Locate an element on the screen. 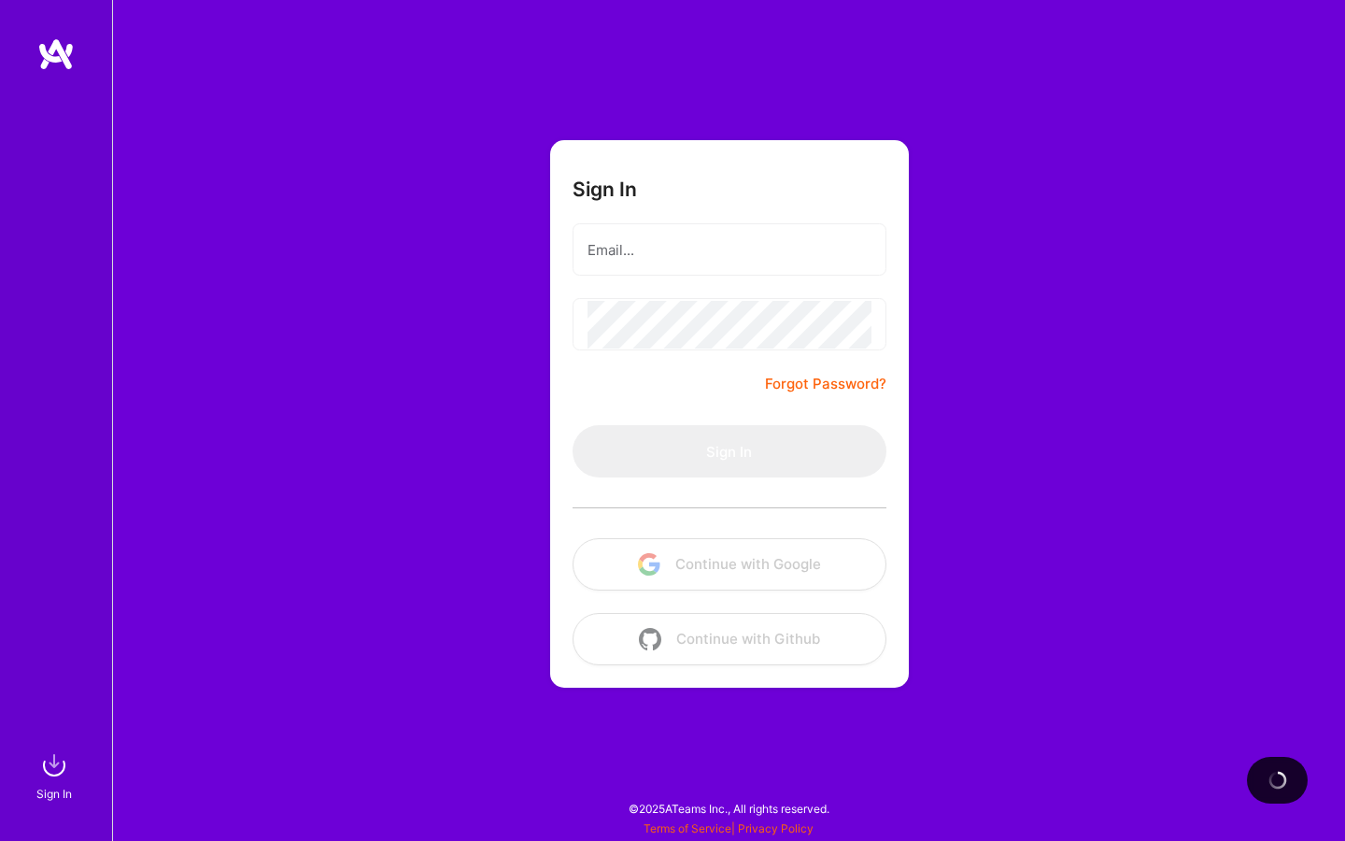 The width and height of the screenshot is (1345, 841). a: Forgot Password? is located at coordinates (826, 384).